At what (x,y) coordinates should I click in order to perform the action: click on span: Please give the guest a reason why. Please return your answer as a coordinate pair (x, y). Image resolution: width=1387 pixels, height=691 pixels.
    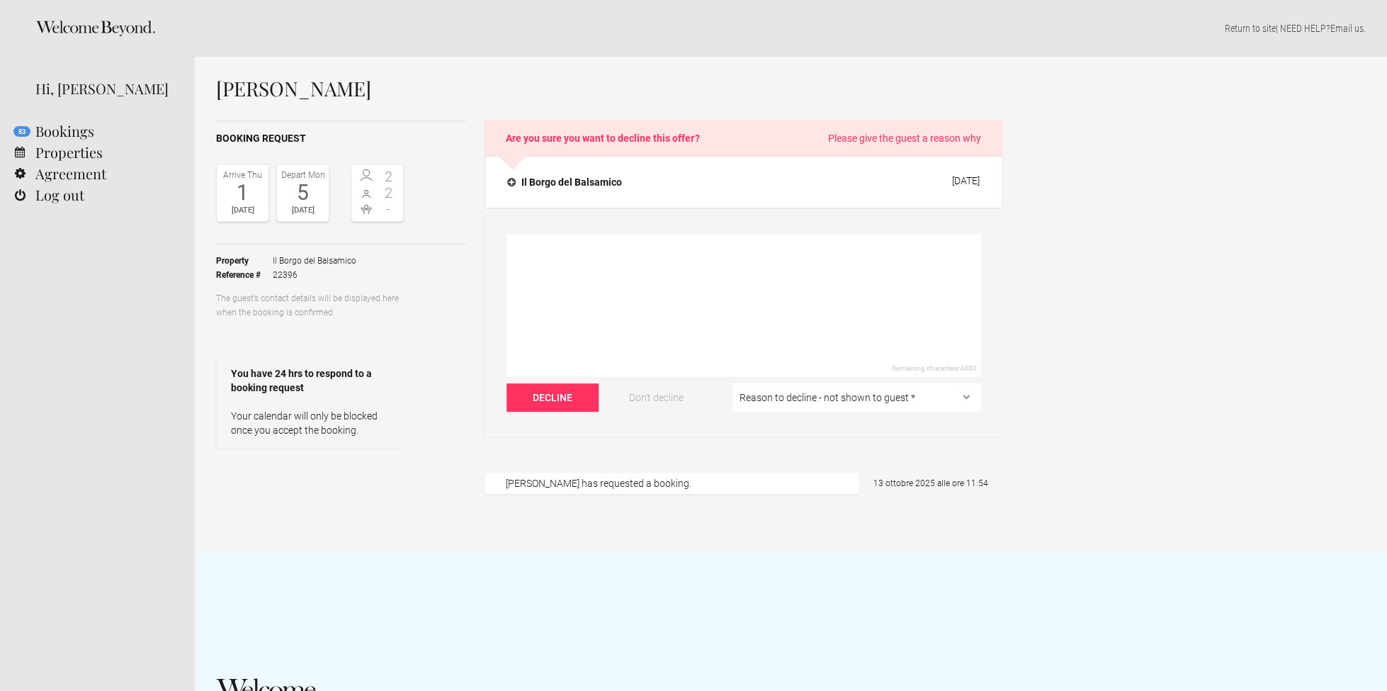
    Looking at the image, I should click on (905, 138).